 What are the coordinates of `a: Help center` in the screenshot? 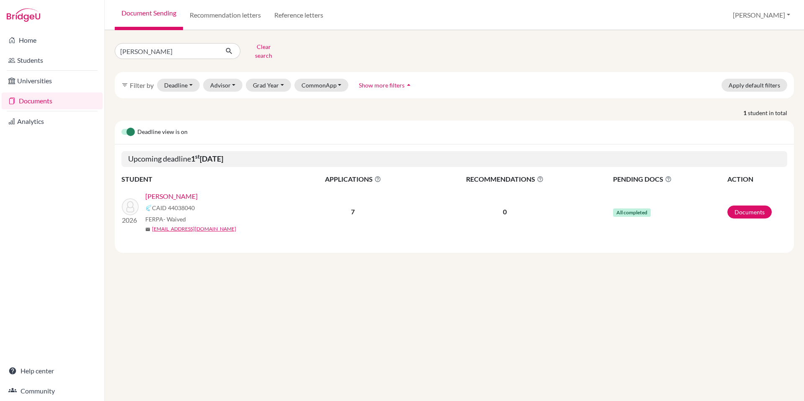 It's located at (52, 371).